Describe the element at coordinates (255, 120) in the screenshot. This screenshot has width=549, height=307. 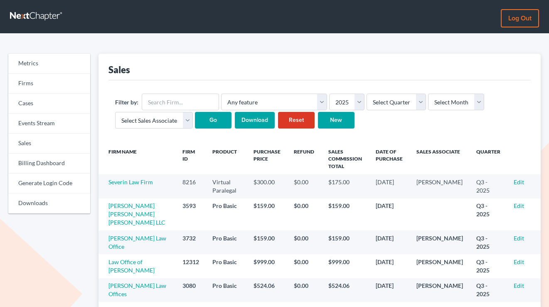
I see `input: Download` at that location.